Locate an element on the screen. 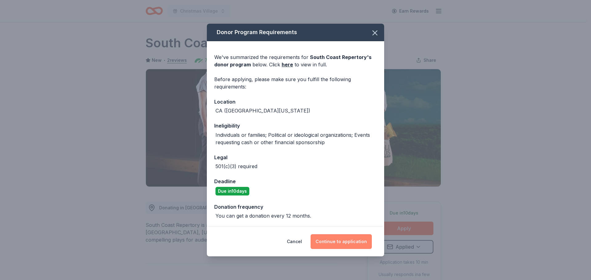  div: Donation frequency is located at coordinates (295, 207).